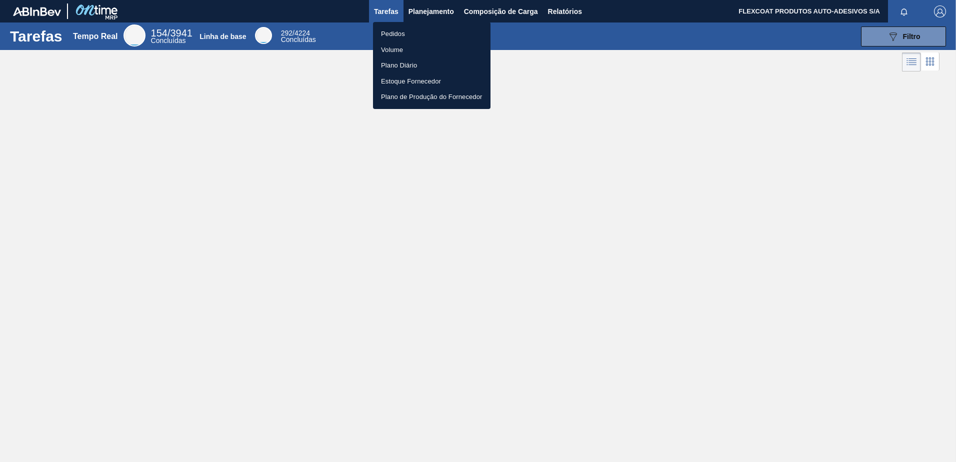  What do you see at coordinates (431, 65) in the screenshot?
I see `li: Plano Diário` at bounding box center [431, 65].